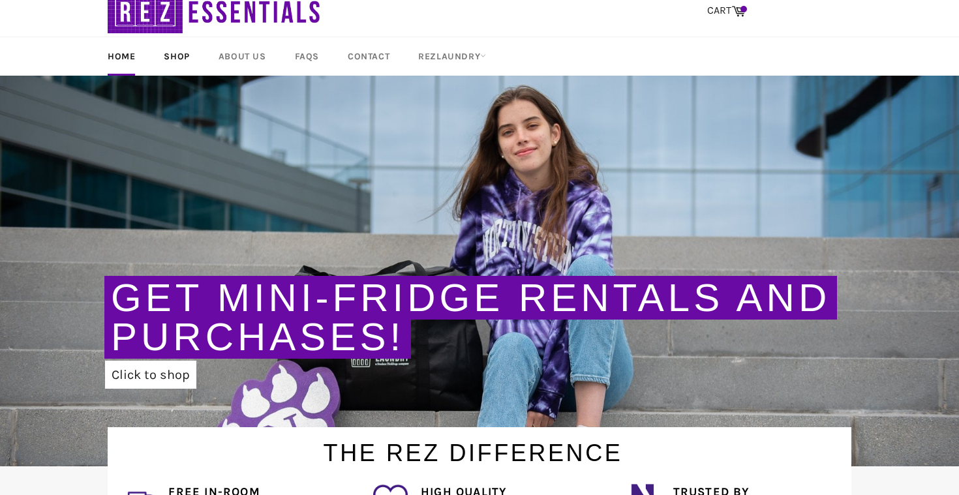 The image size is (959, 495). Describe the element at coordinates (452, 56) in the screenshot. I see `a: RezLaundry` at that location.